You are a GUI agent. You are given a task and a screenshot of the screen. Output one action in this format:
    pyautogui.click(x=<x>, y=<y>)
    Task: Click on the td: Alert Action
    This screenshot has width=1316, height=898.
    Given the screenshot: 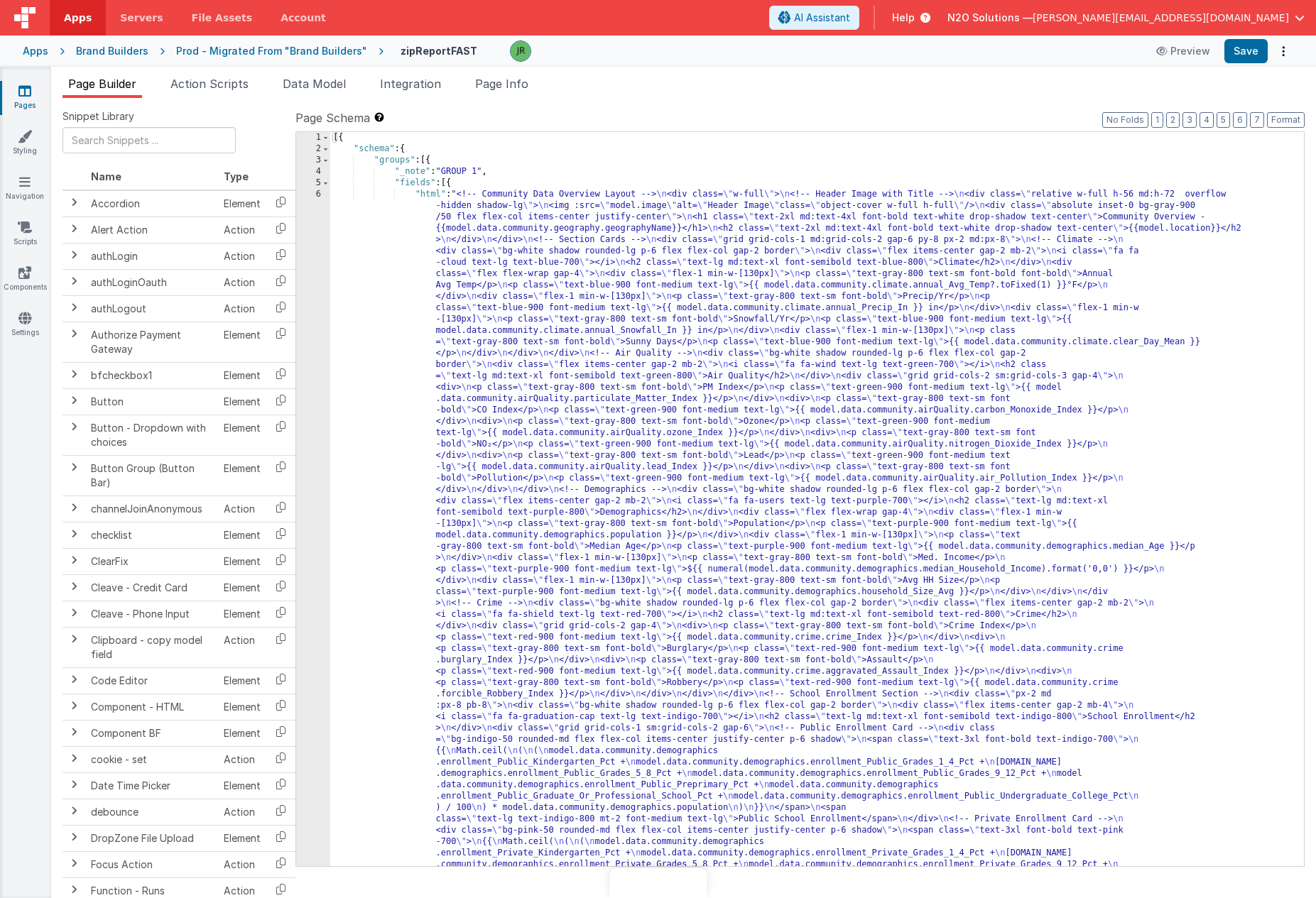 What is the action you would take?
    pyautogui.click(x=151, y=229)
    